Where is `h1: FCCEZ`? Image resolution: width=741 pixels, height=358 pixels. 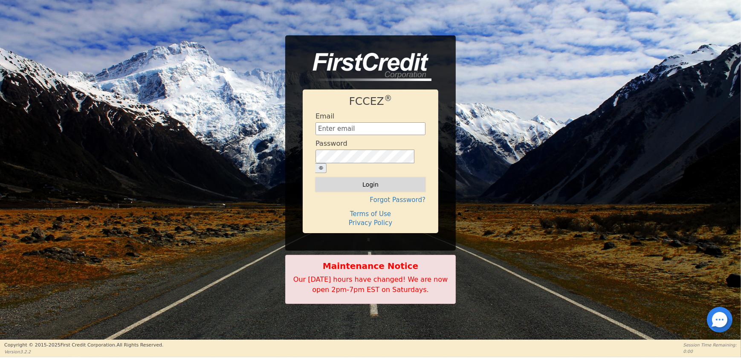
h1: FCCEZ is located at coordinates (370, 101).